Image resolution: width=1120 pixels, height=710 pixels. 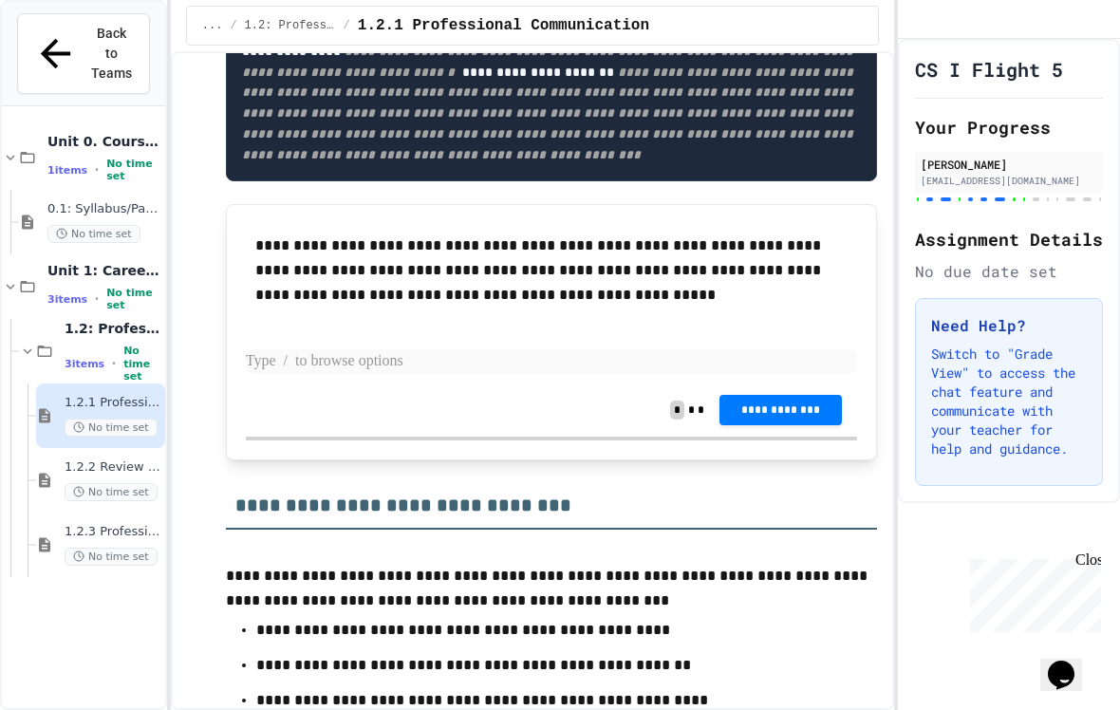 I want to click on p: Switch to "Grade View" to access the chat feature and communicate with your teacher for help and ..., so click(x=1009, y=402).